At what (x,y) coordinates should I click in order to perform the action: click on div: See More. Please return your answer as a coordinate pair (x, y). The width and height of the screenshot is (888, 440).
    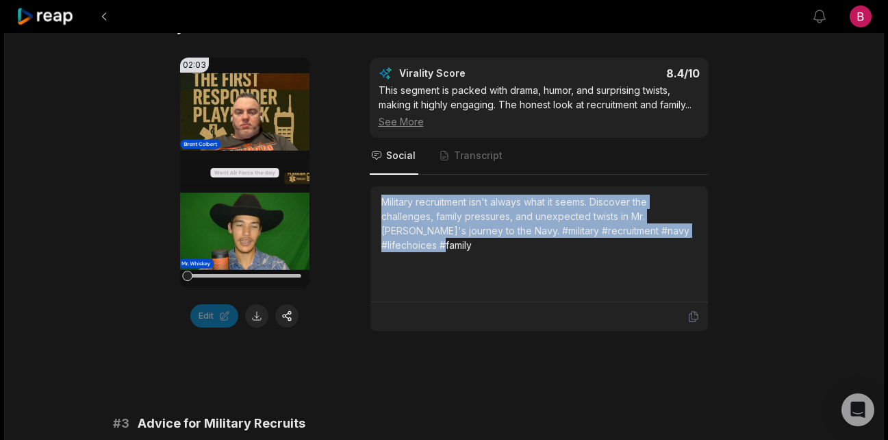
    Looking at the image, I should click on (539, 121).